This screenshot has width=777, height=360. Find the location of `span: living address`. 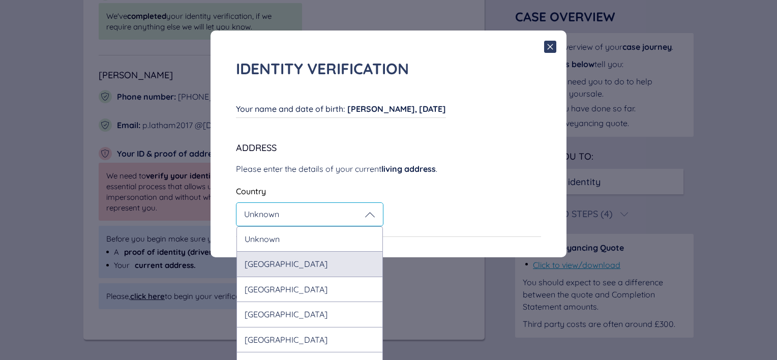

span: living address is located at coordinates (408, 169).